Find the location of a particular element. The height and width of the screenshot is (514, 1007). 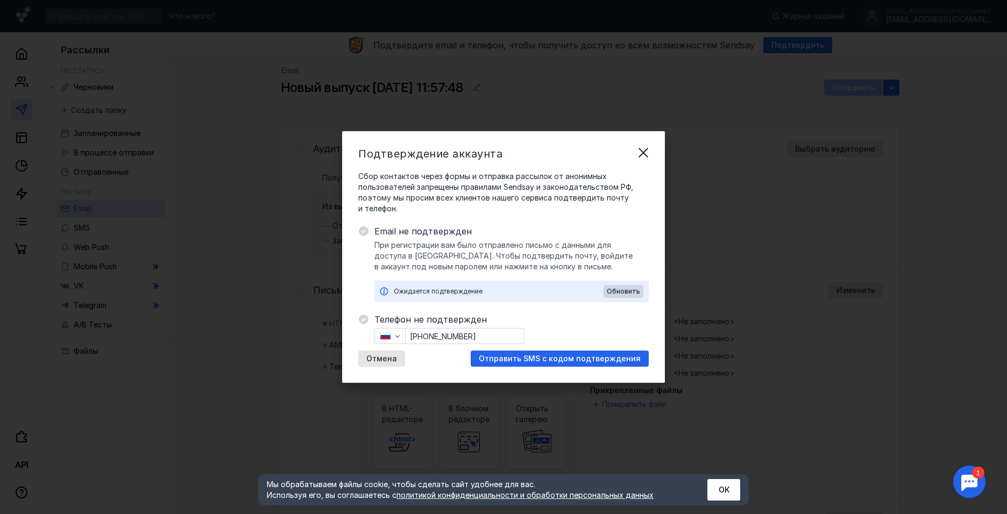

span: Подтверждение аккаунта is located at coordinates (430, 154).